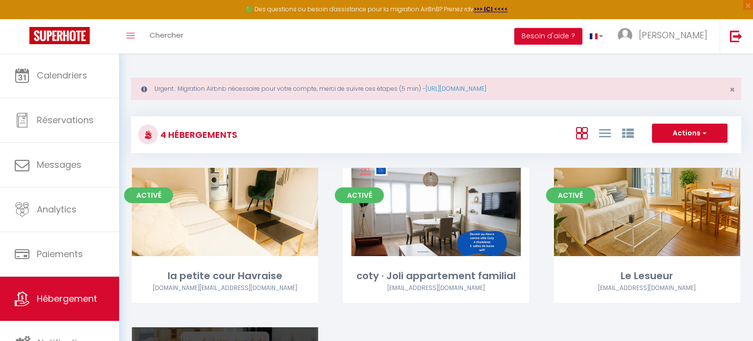 The width and height of the screenshot is (753, 341). Describe the element at coordinates (59, 35) in the screenshot. I see `img: Super Booking` at that location.